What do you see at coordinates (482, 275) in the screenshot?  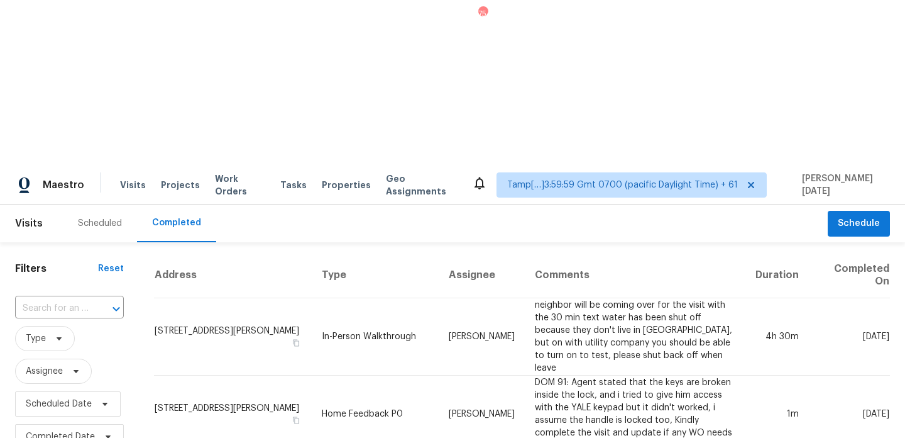 I see `th: Assignee` at bounding box center [482, 275].